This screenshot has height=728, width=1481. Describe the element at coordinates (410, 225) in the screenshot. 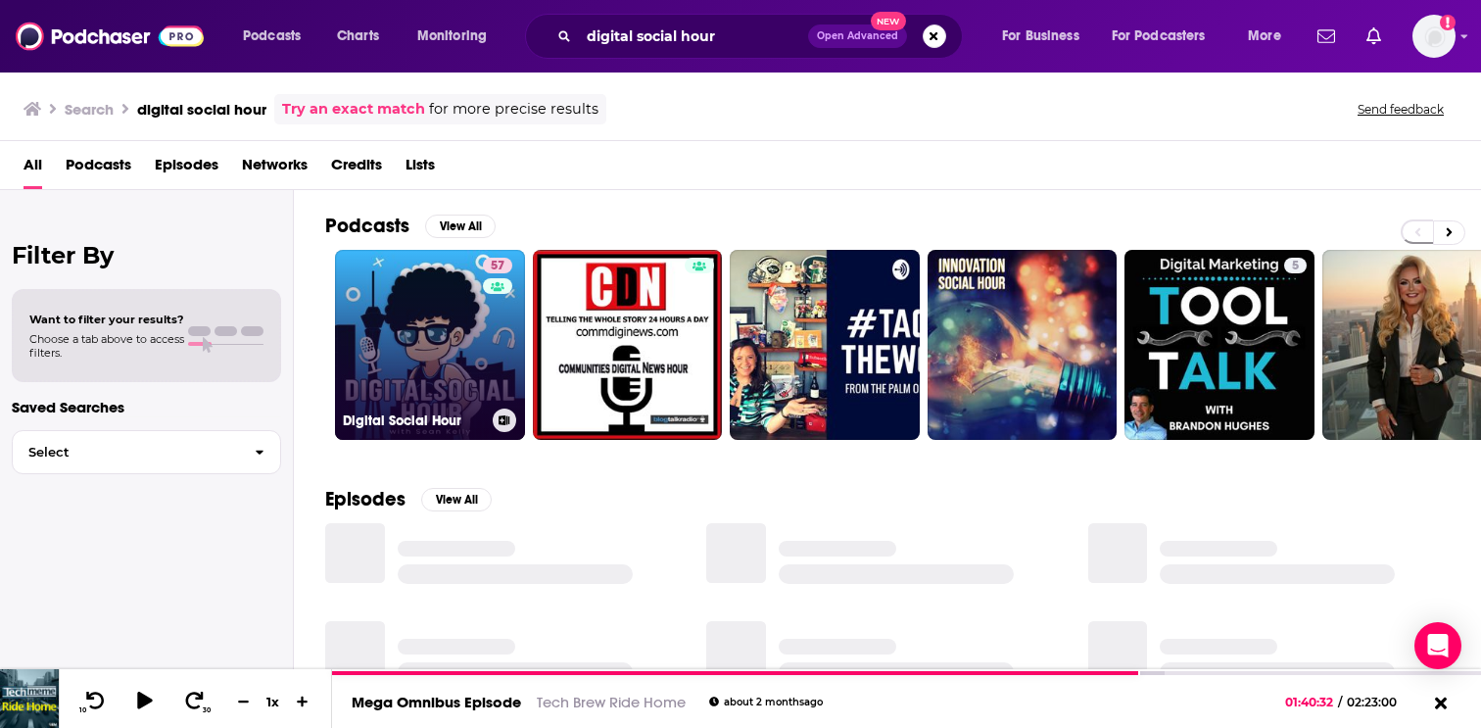

I see `a: PodcastsView All` at that location.